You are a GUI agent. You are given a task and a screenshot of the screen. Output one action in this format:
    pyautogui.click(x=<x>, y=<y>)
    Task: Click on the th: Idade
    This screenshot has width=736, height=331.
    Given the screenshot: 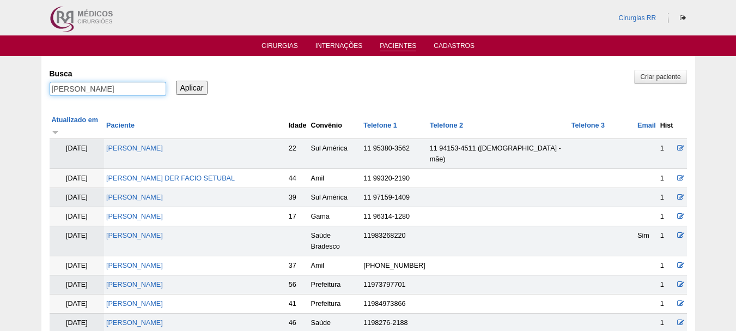 What is the action you would take?
    pyautogui.click(x=298, y=125)
    